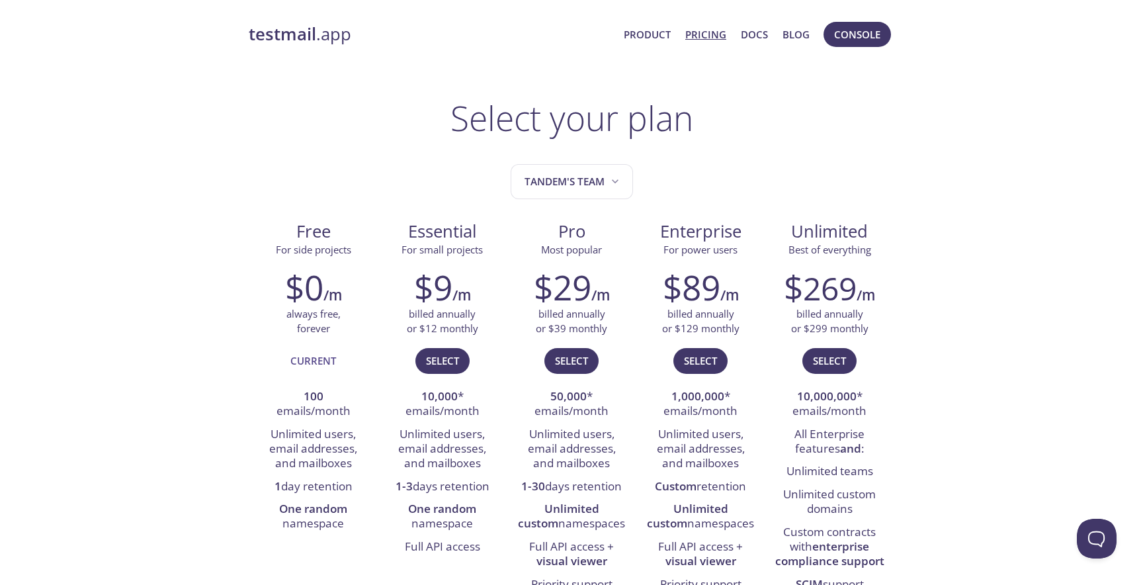  Describe the element at coordinates (433, 287) in the screenshot. I see `h2: $9` at that location.